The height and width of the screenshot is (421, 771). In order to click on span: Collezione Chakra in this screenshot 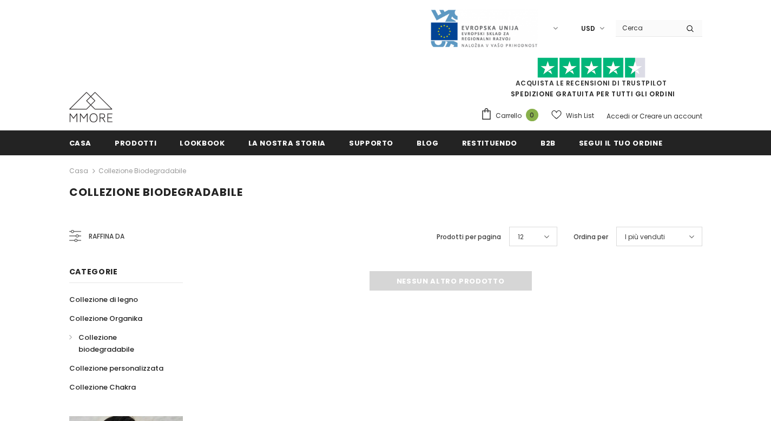, I will do `click(102, 387)`.